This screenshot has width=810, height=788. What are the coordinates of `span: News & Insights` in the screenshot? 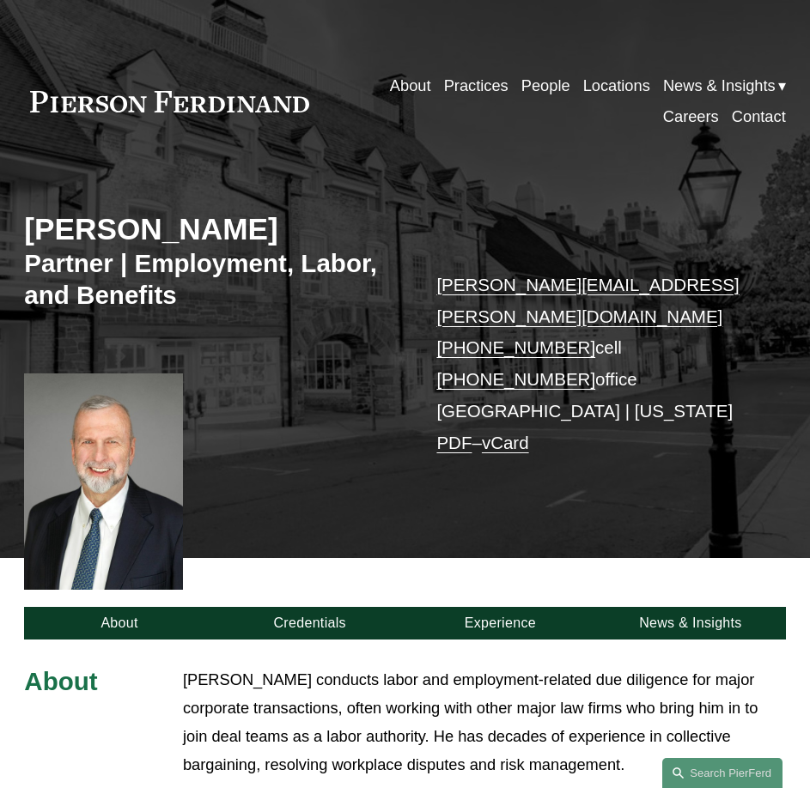 It's located at (719, 86).